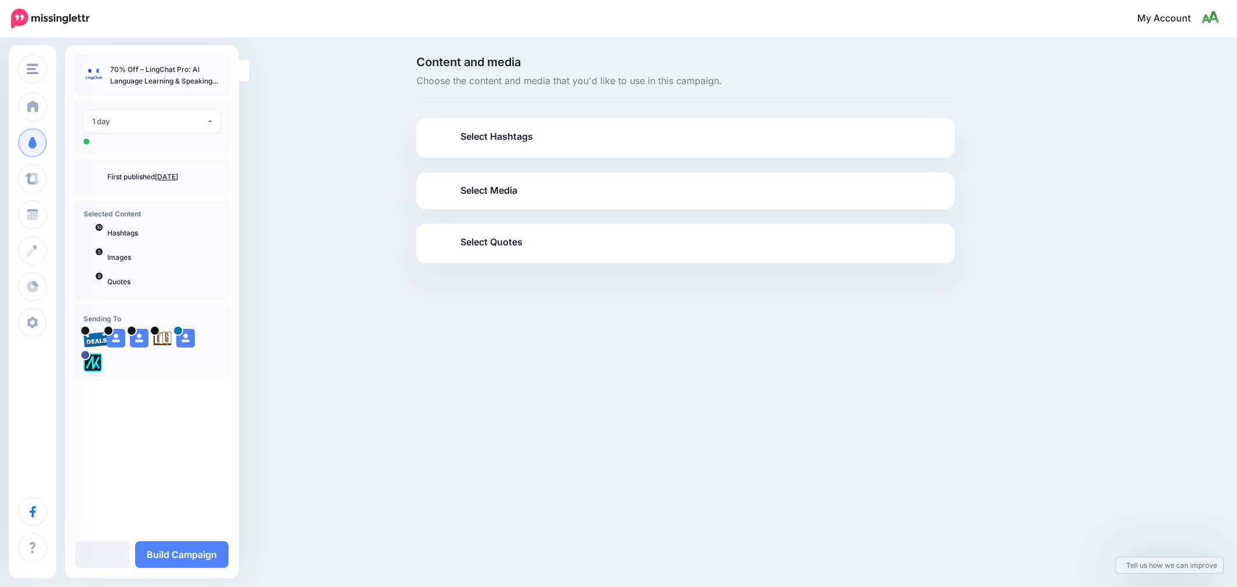 The image size is (1237, 587). I want to click on a: My Account, so click(1173, 19).